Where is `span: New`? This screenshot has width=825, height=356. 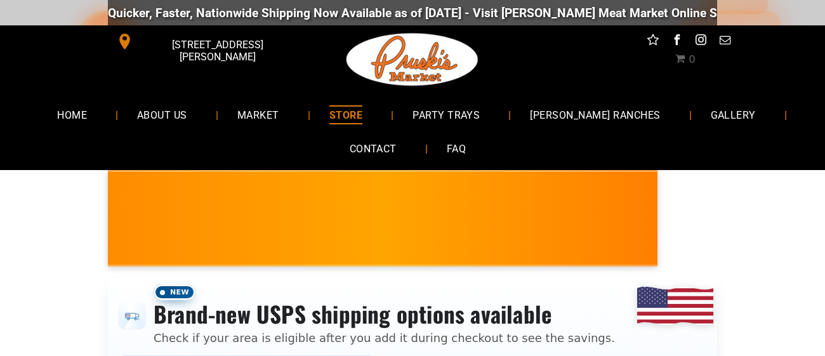
span: New is located at coordinates (174, 292).